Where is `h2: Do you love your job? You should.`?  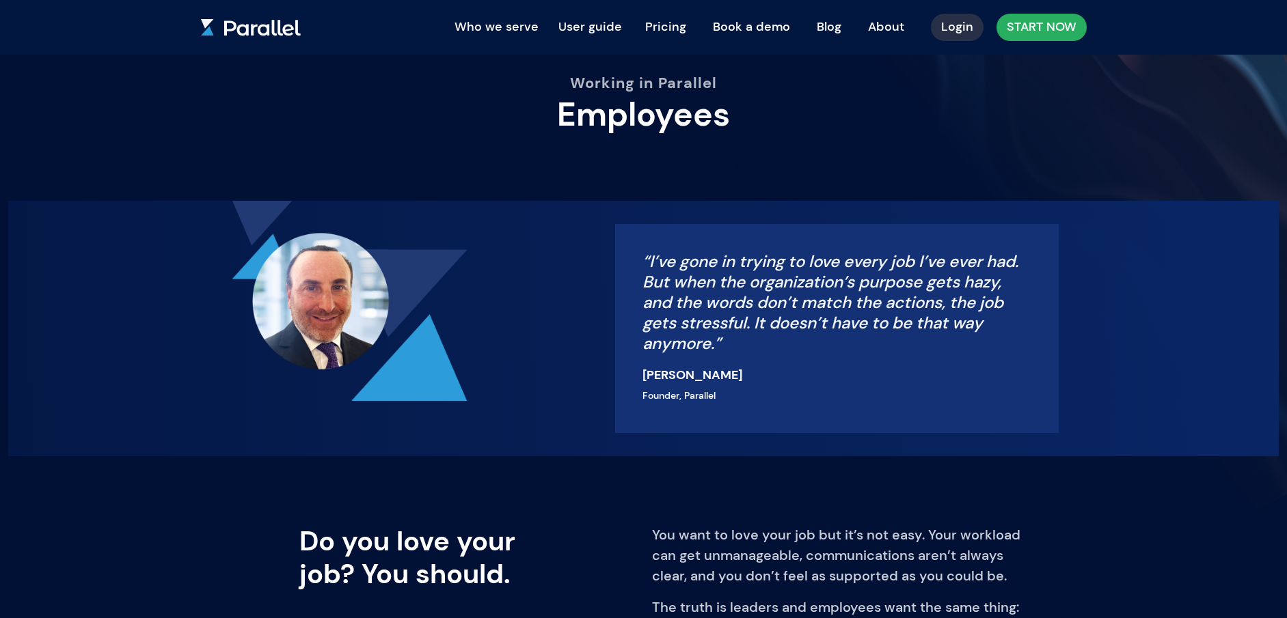 h2: Do you love your job? You should. is located at coordinates (436, 558).